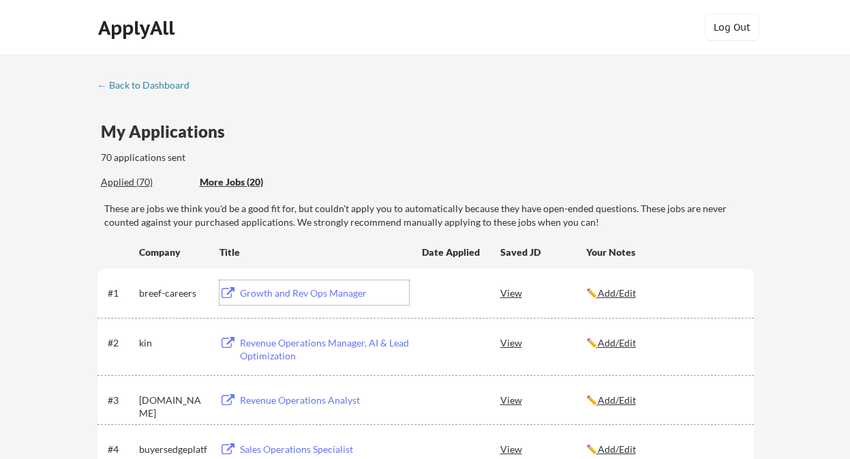  What do you see at coordinates (325, 400) in the screenshot?
I see `div: Revenue Operations Analyst` at bounding box center [325, 400].